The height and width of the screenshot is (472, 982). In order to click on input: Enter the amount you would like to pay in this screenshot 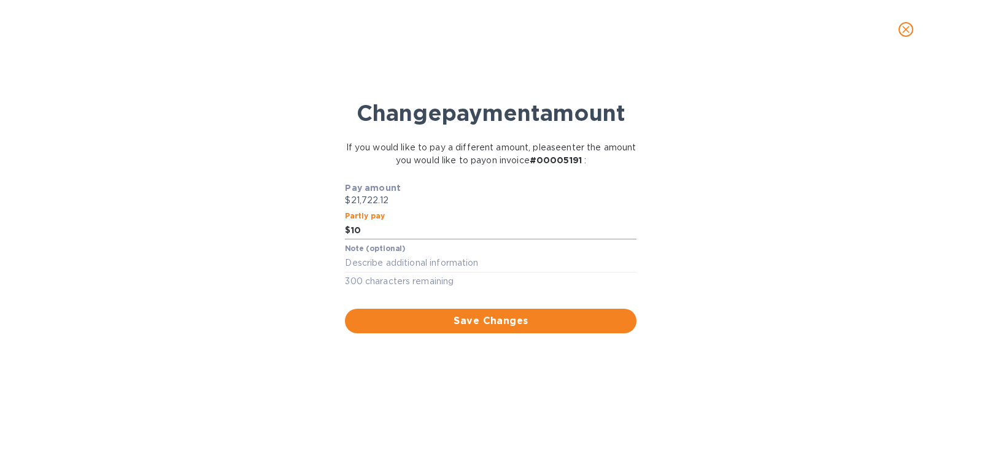, I will do `click(494, 231)`.